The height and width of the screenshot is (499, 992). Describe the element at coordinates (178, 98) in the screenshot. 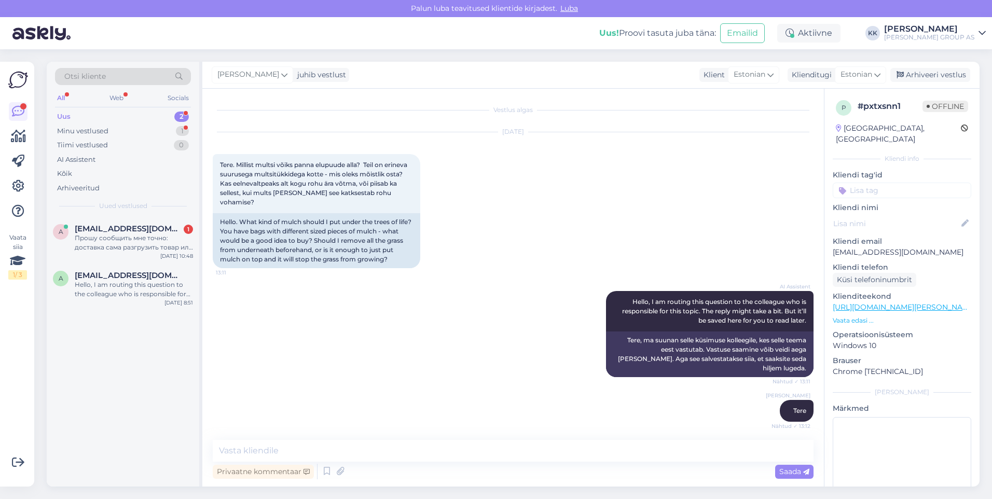

I see `div: Socials` at that location.